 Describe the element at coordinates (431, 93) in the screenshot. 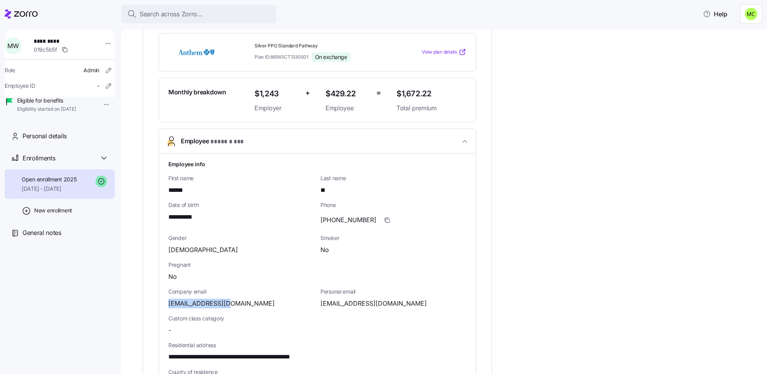

I see `span: $1,672.22` at that location.